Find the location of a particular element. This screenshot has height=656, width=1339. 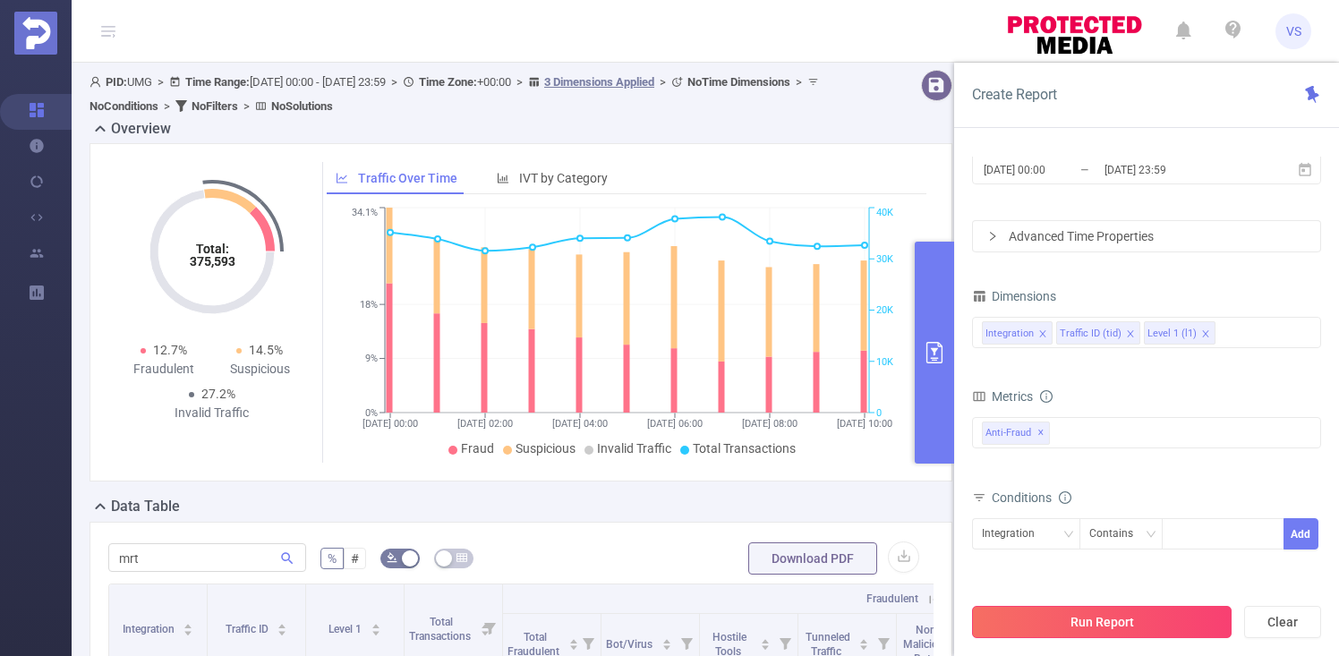

li: Level 1 (l1) is located at coordinates (1180, 333).